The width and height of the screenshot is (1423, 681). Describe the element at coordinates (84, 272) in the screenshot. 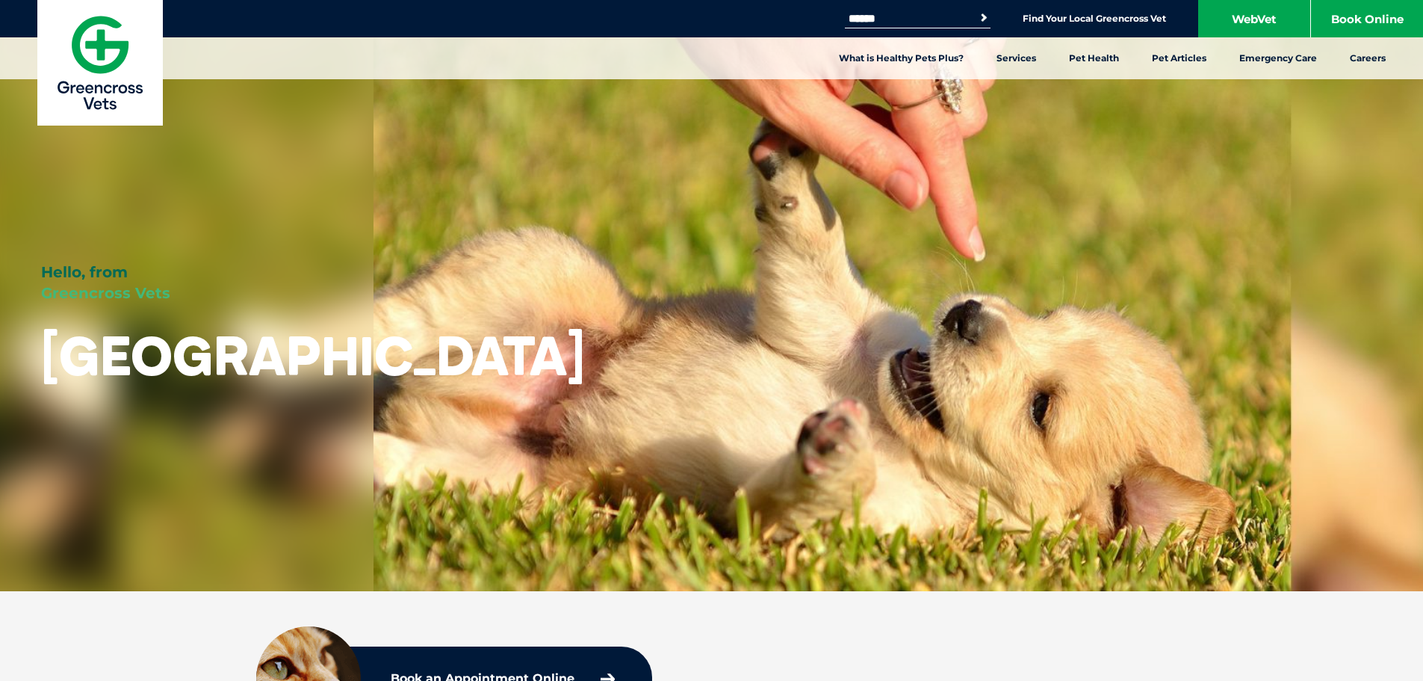

I see `span: Hello, from` at that location.